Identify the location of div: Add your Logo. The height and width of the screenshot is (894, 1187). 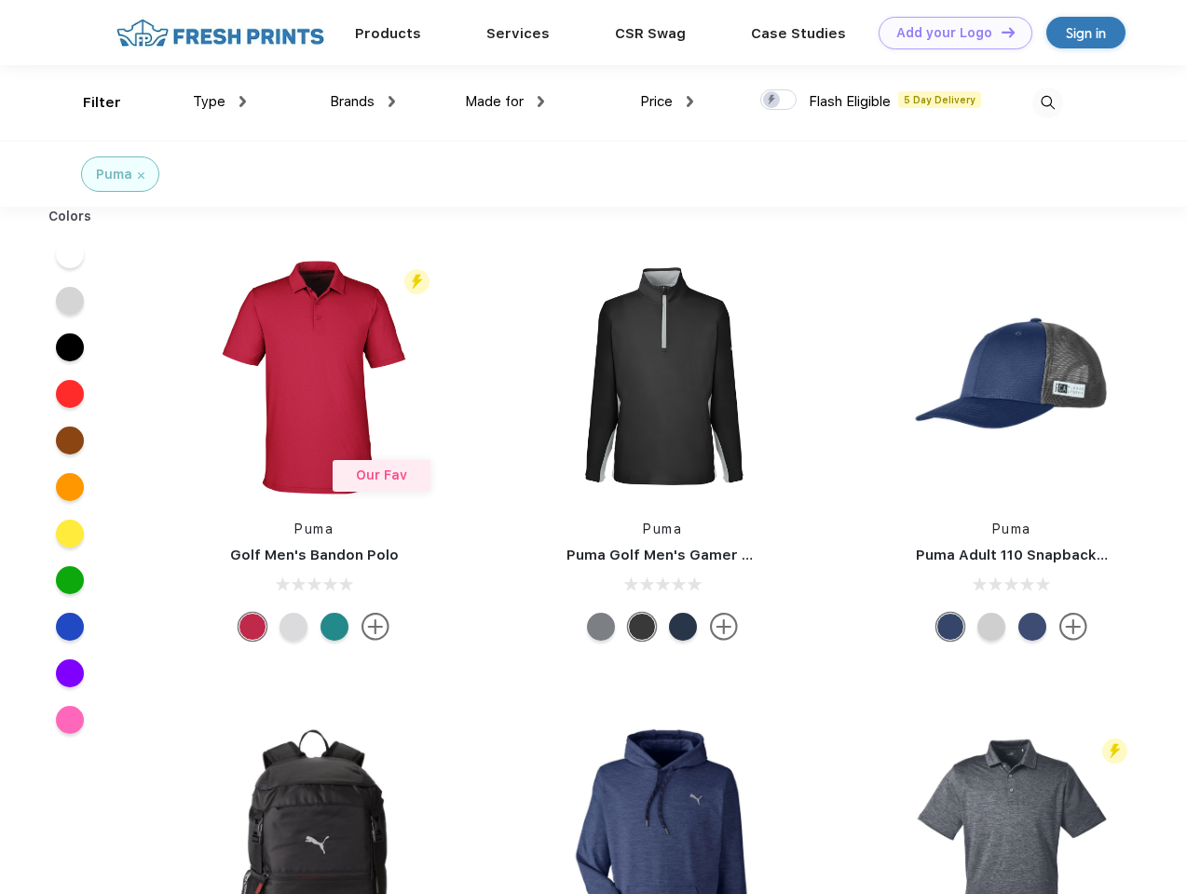
(944, 33).